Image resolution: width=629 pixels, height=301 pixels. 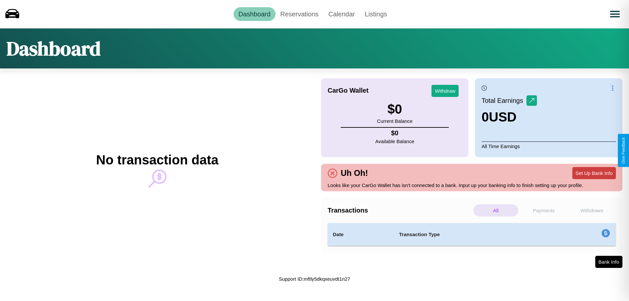 What do you see at coordinates (299, 14) in the screenshot?
I see `a: Reservations` at bounding box center [299, 14].